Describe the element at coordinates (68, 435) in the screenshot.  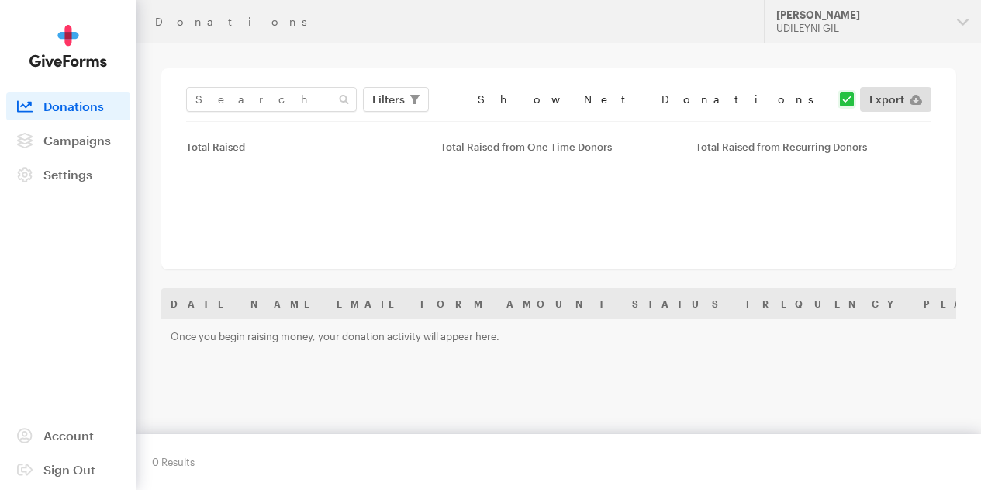
I see `a: Account` at that location.